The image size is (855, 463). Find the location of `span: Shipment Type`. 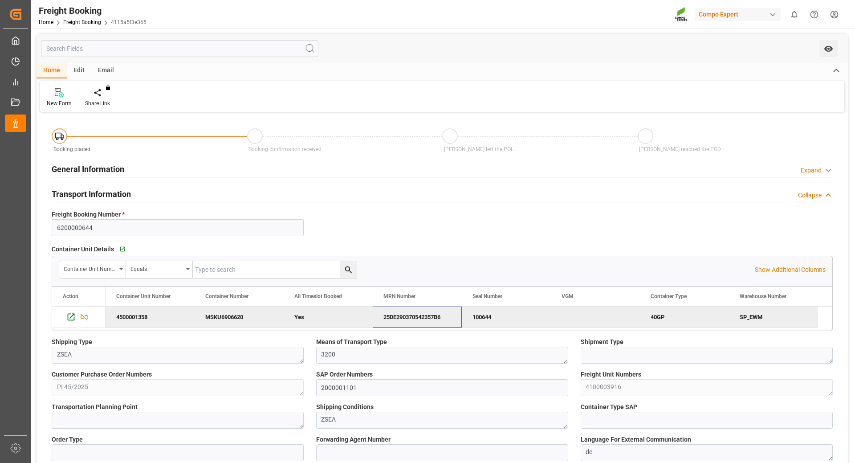

span: Shipment Type is located at coordinates (602, 341).